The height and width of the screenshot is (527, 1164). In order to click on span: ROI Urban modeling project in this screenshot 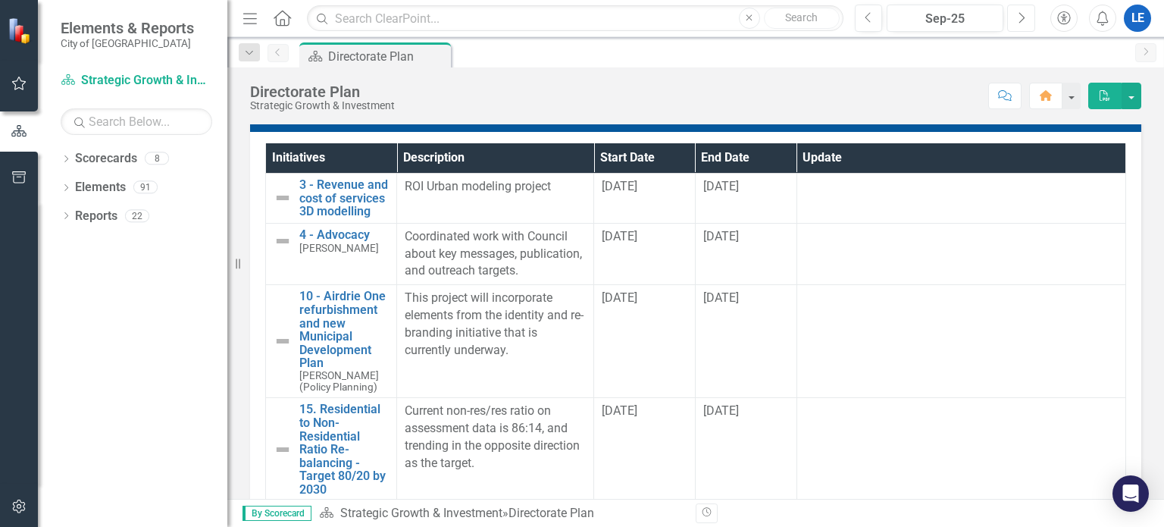, I will do `click(478, 186)`.